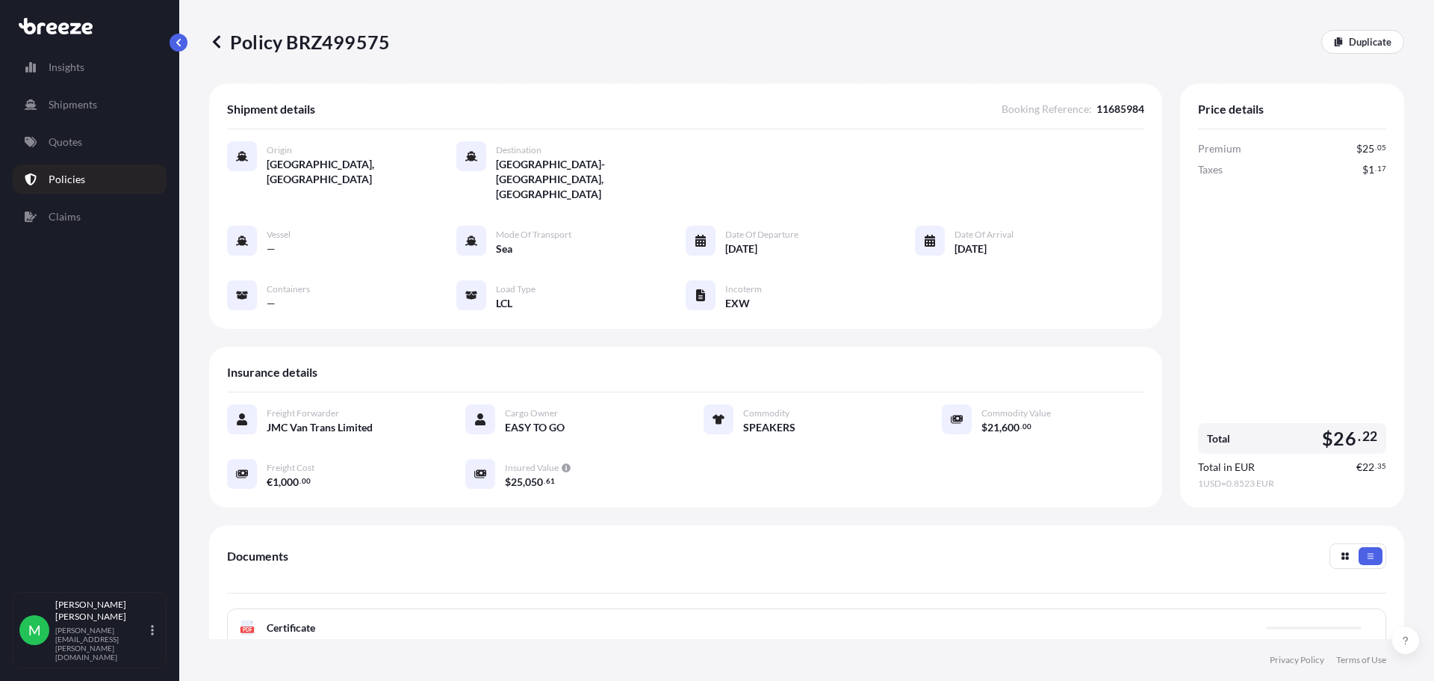 This screenshot has height=681, width=1434. I want to click on p: Terms of Use, so click(1361, 660).